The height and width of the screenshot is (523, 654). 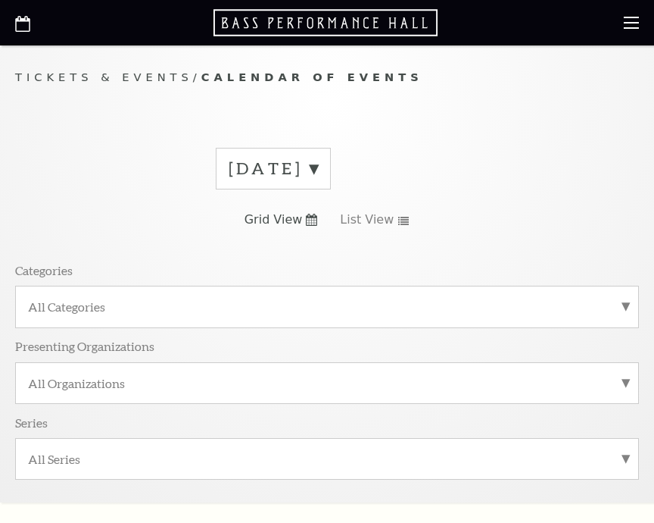 I want to click on p: Series, so click(x=31, y=422).